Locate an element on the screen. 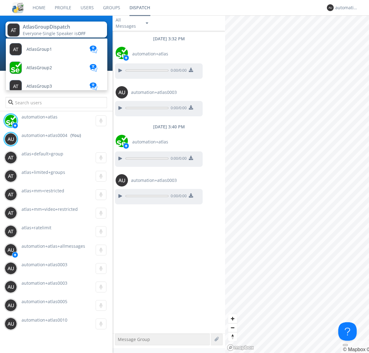 This screenshot has width=369, height=353. button: Zoom out is located at coordinates (232, 327).